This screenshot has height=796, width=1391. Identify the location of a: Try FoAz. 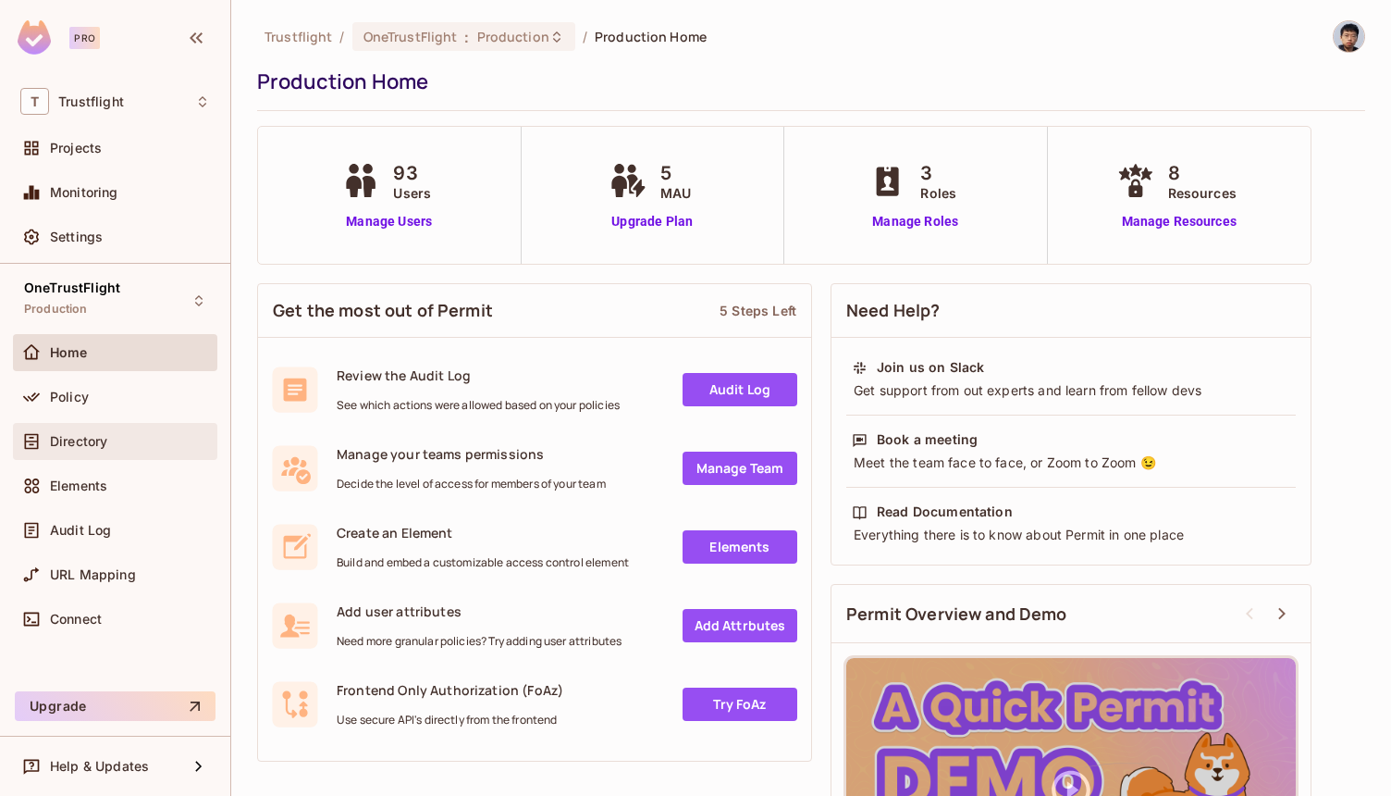
(740, 704).